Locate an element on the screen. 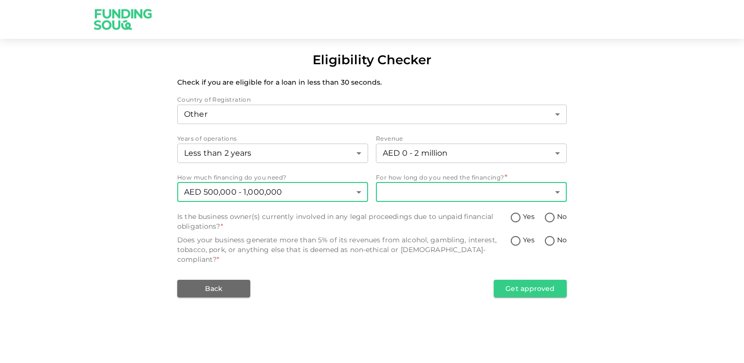  div: Is the business owner(s) currently involved in any legal proceedings due to unpaid financial obli... is located at coordinates (343, 222).